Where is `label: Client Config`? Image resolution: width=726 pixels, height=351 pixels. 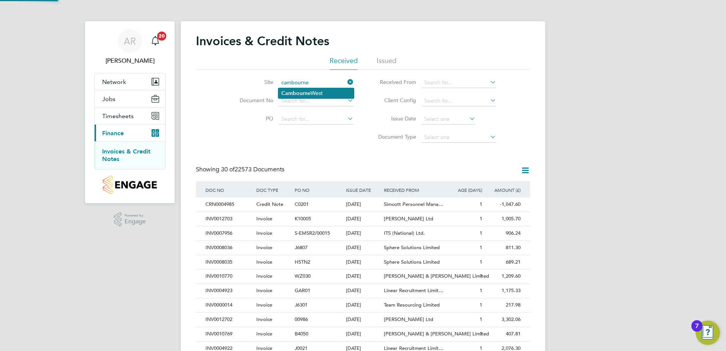 label: Client Config is located at coordinates (394, 100).